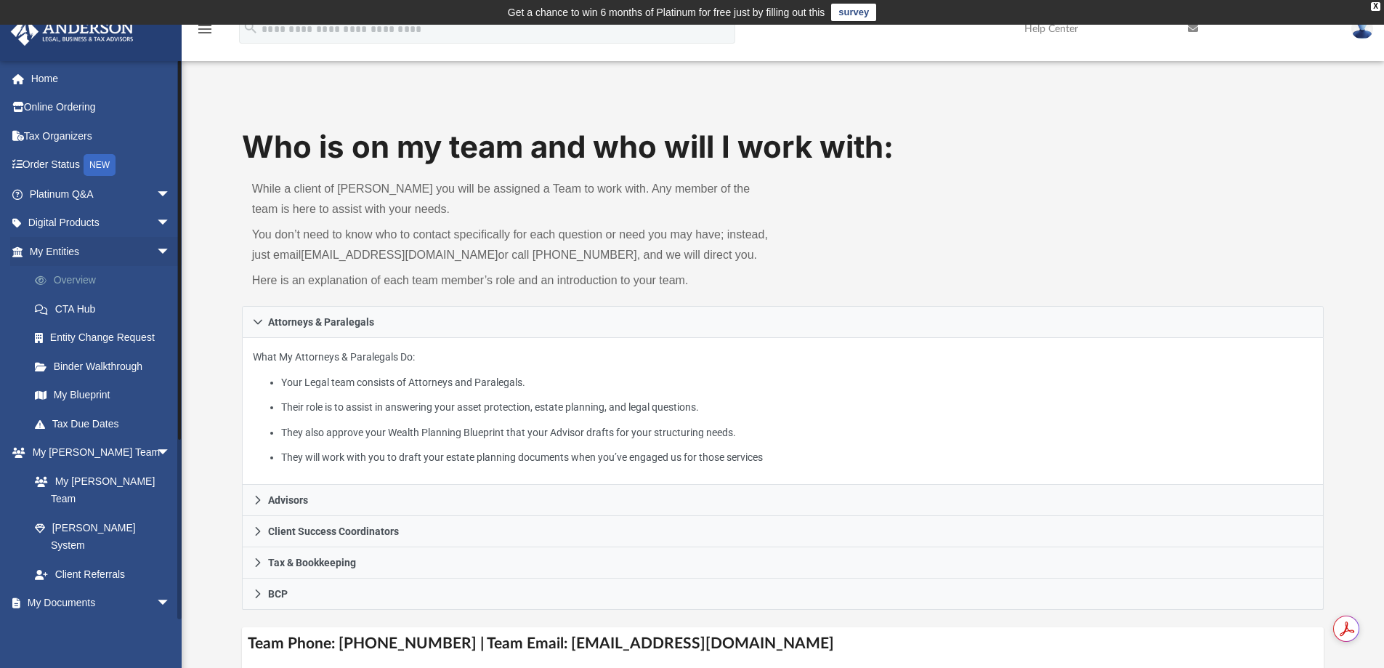  I want to click on i: search, so click(251, 28).